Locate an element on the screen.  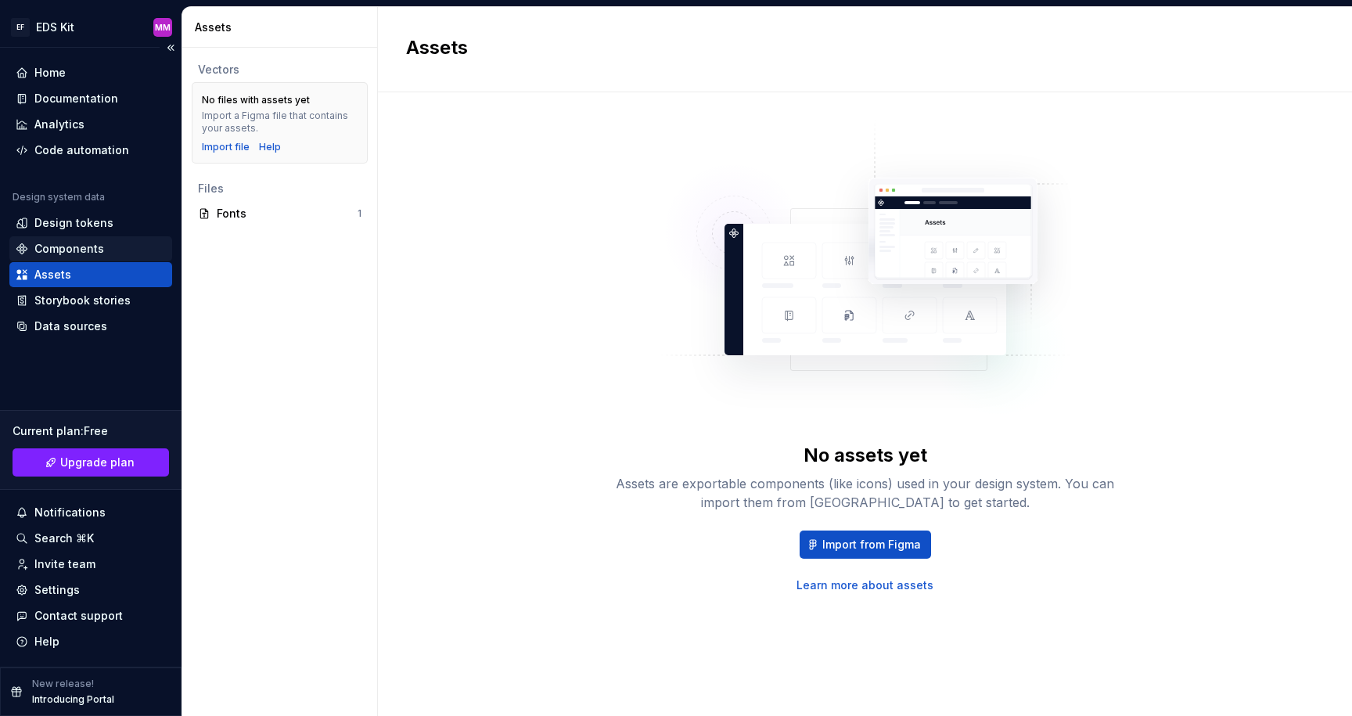
div: Design tokens is located at coordinates (74, 223).